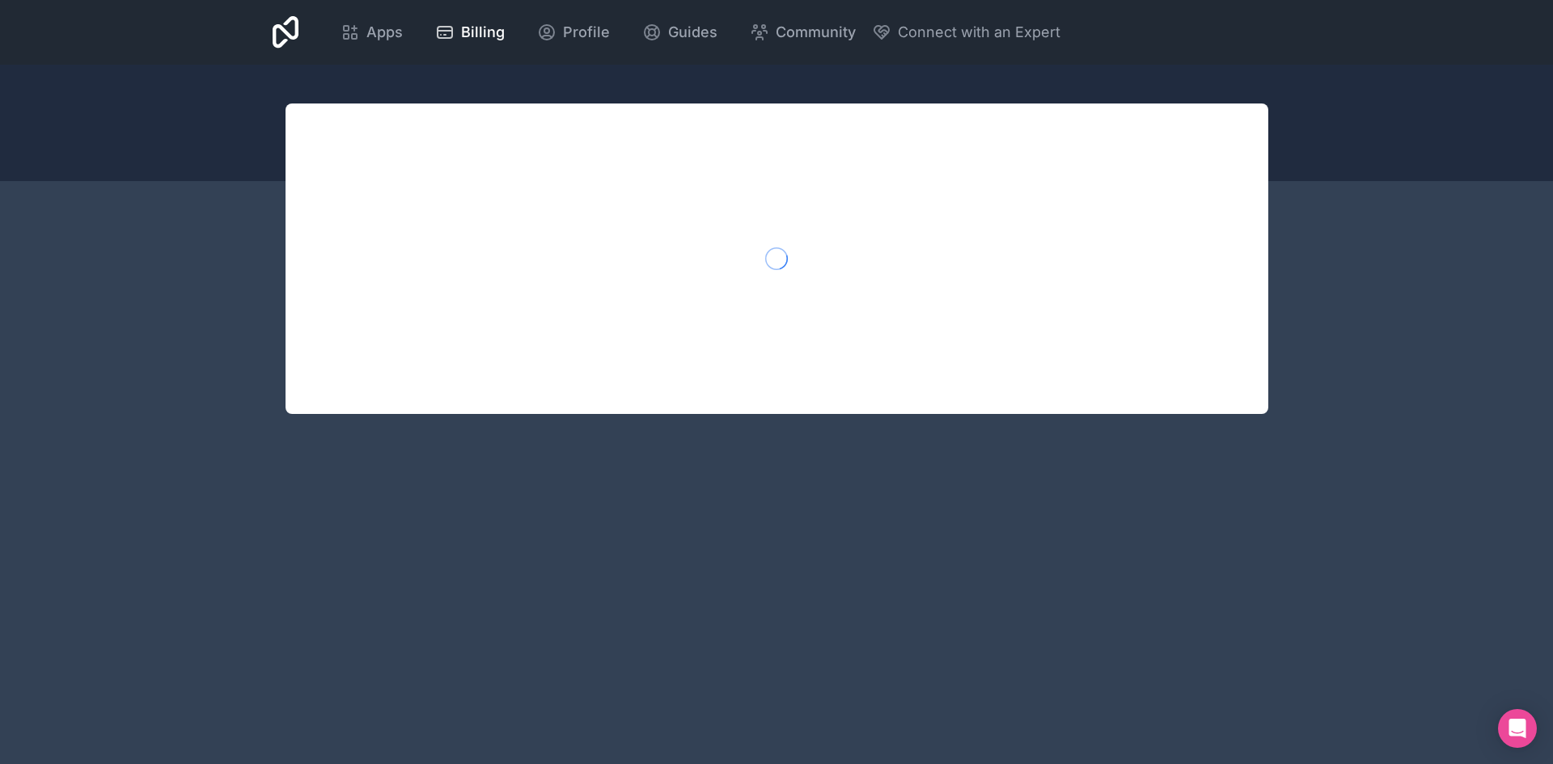 The width and height of the screenshot is (1553, 764). I want to click on a: Guides, so click(679, 32).